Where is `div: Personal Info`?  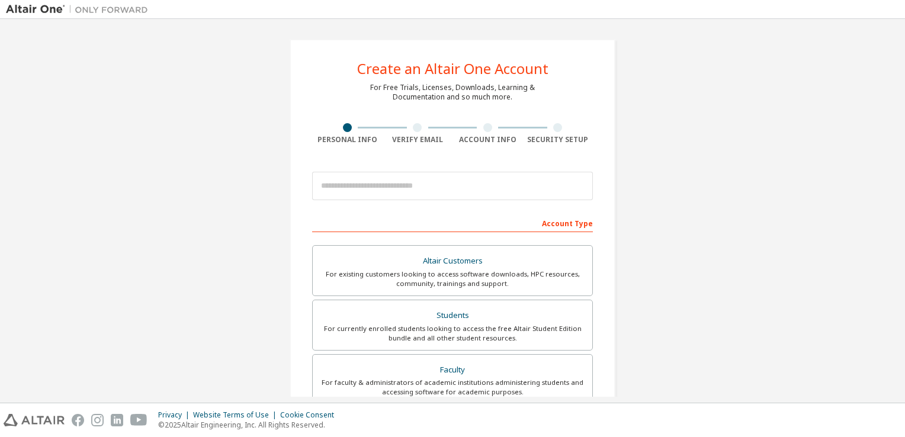 div: Personal Info is located at coordinates (347, 140).